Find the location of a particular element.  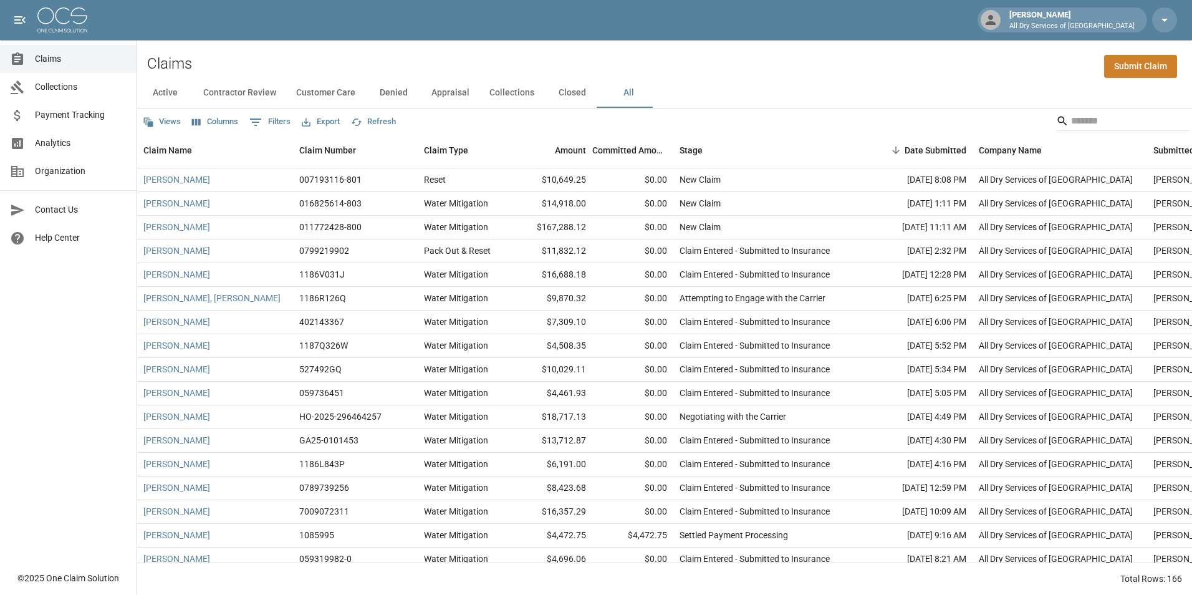

div: $16,688.18 is located at coordinates (552, 275).